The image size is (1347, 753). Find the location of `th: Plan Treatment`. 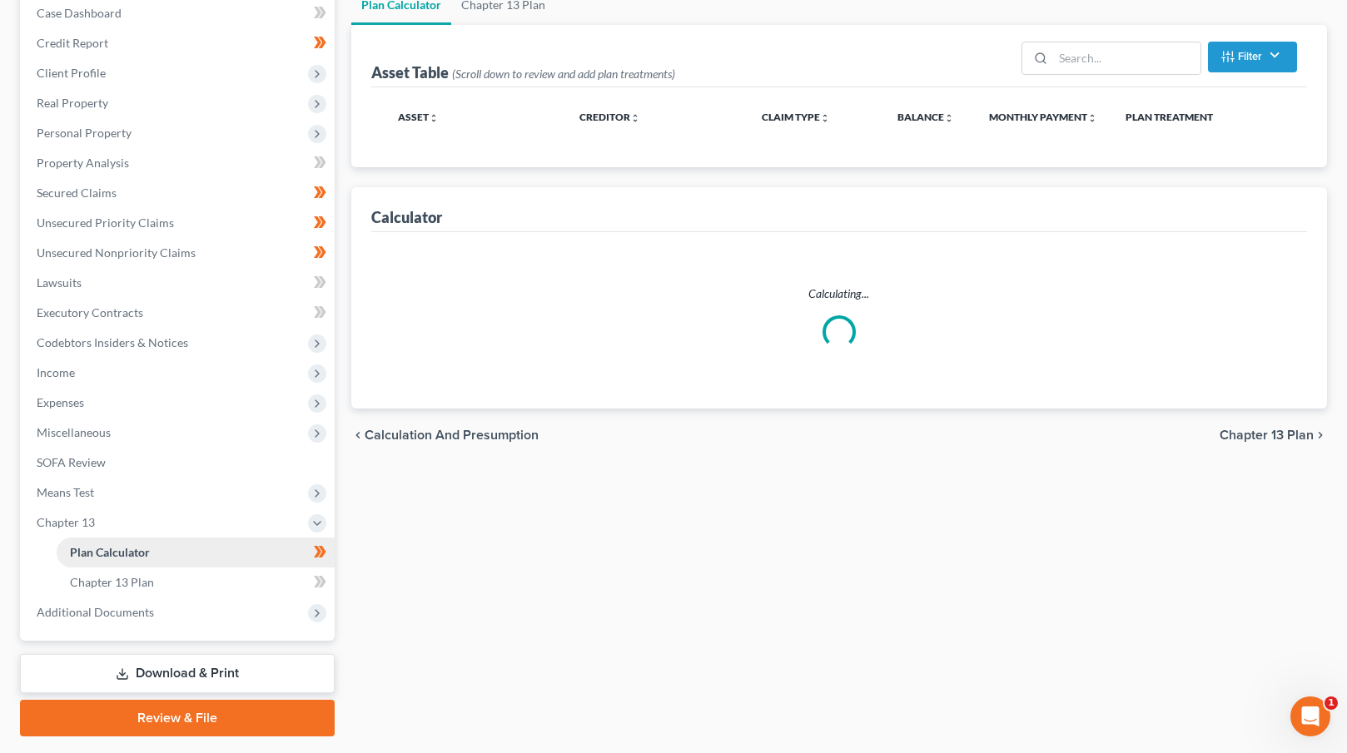

th: Plan Treatment is located at coordinates (1203, 117).